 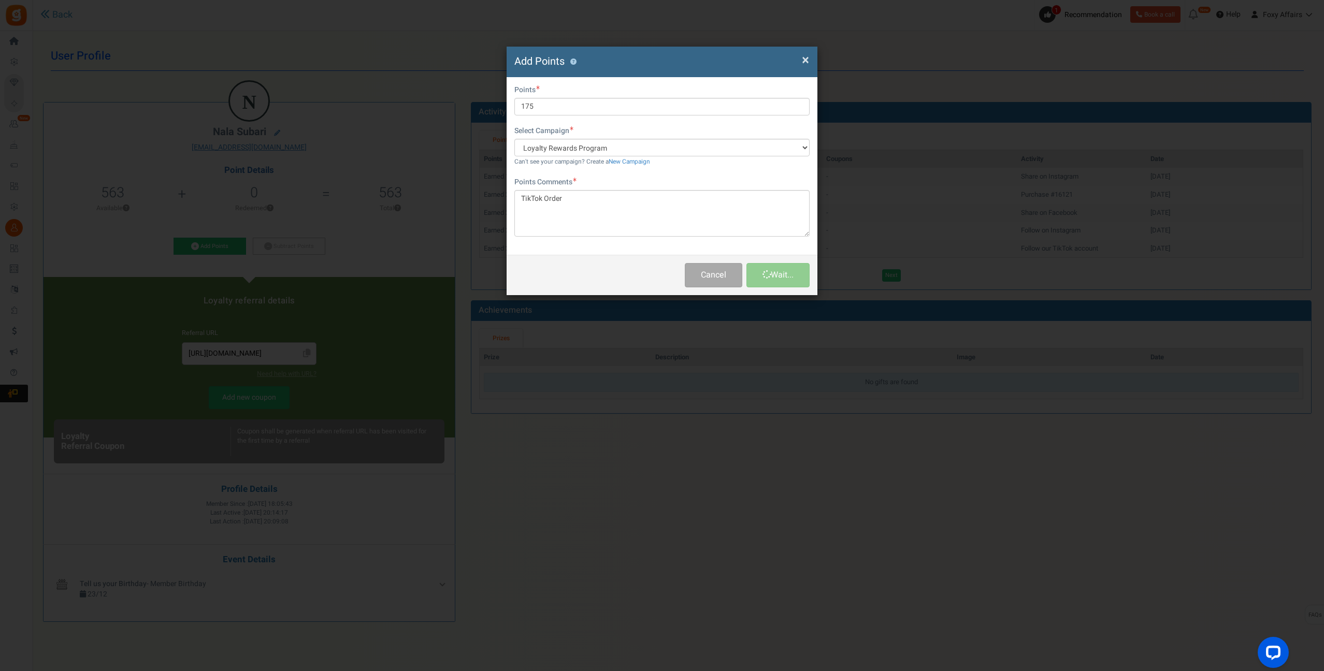 I want to click on button: Open LiveChat chat widget, so click(x=24, y=20).